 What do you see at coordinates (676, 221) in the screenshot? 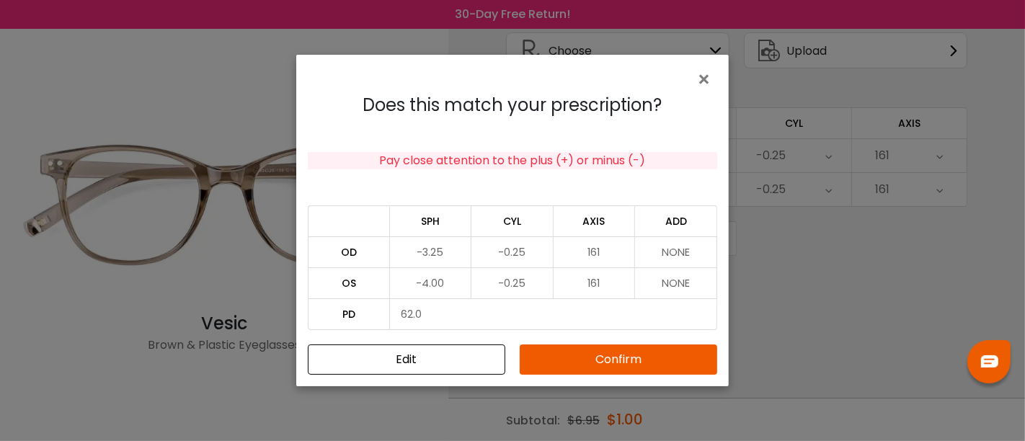
I see `td: ADD` at bounding box center [676, 221].